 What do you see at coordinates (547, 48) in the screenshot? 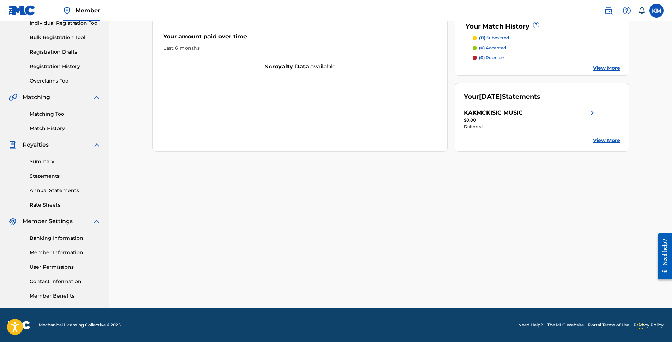
I see `a: (0) accepted` at bounding box center [547, 48].